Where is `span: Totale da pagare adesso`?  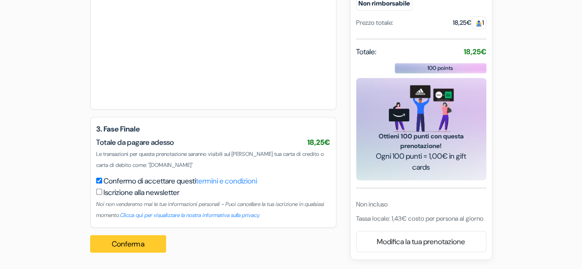
span: Totale da pagare adesso is located at coordinates (135, 142).